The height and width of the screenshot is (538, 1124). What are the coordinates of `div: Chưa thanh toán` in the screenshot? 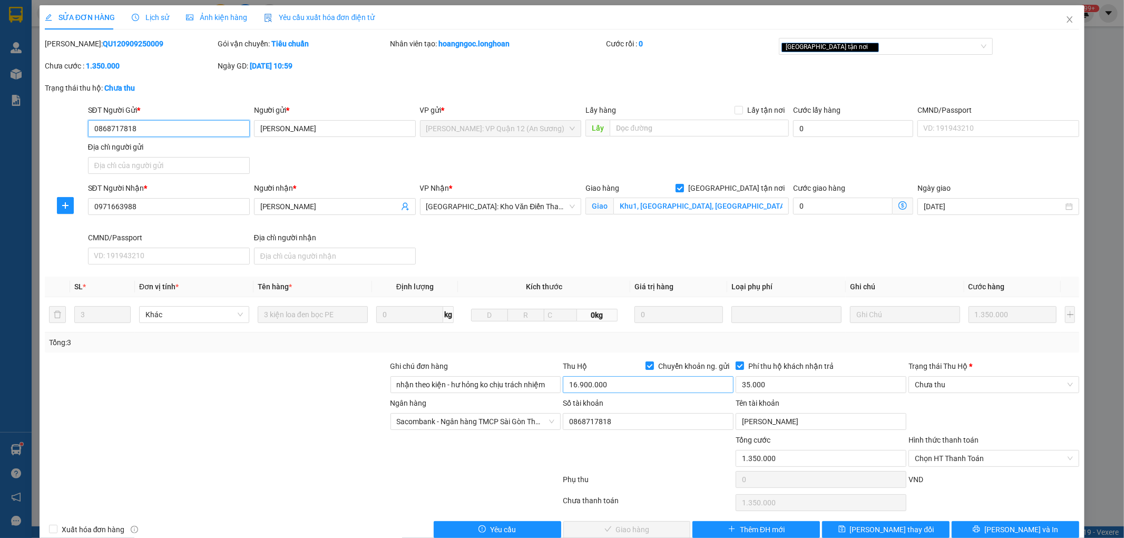 It's located at (649, 504).